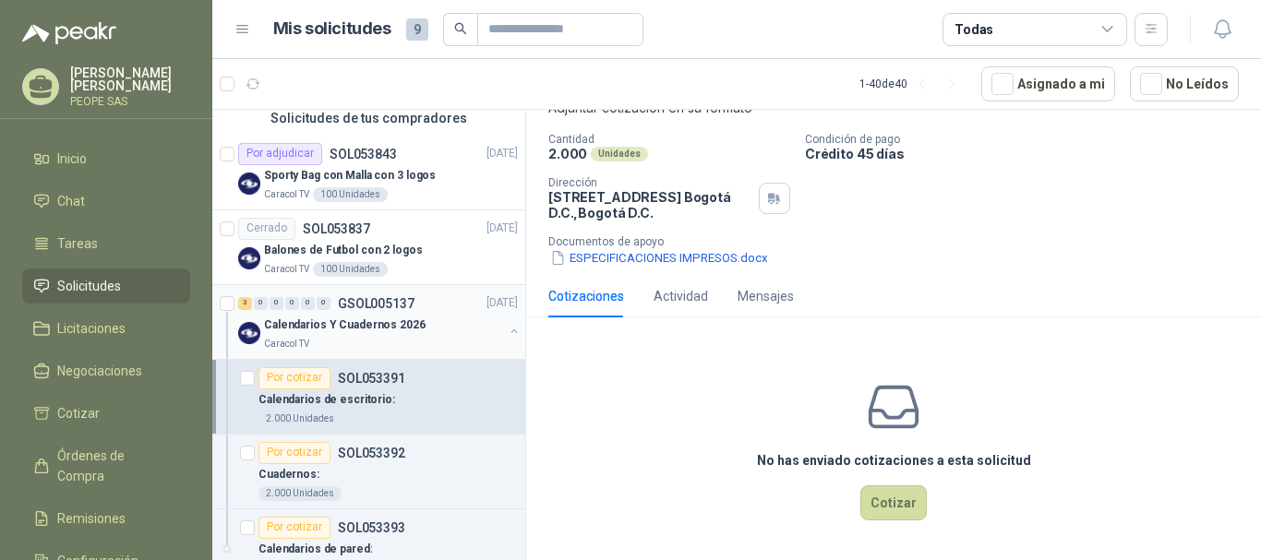 The height and width of the screenshot is (560, 1261). What do you see at coordinates (586, 296) in the screenshot?
I see `div: Cotizaciones` at bounding box center [586, 296].